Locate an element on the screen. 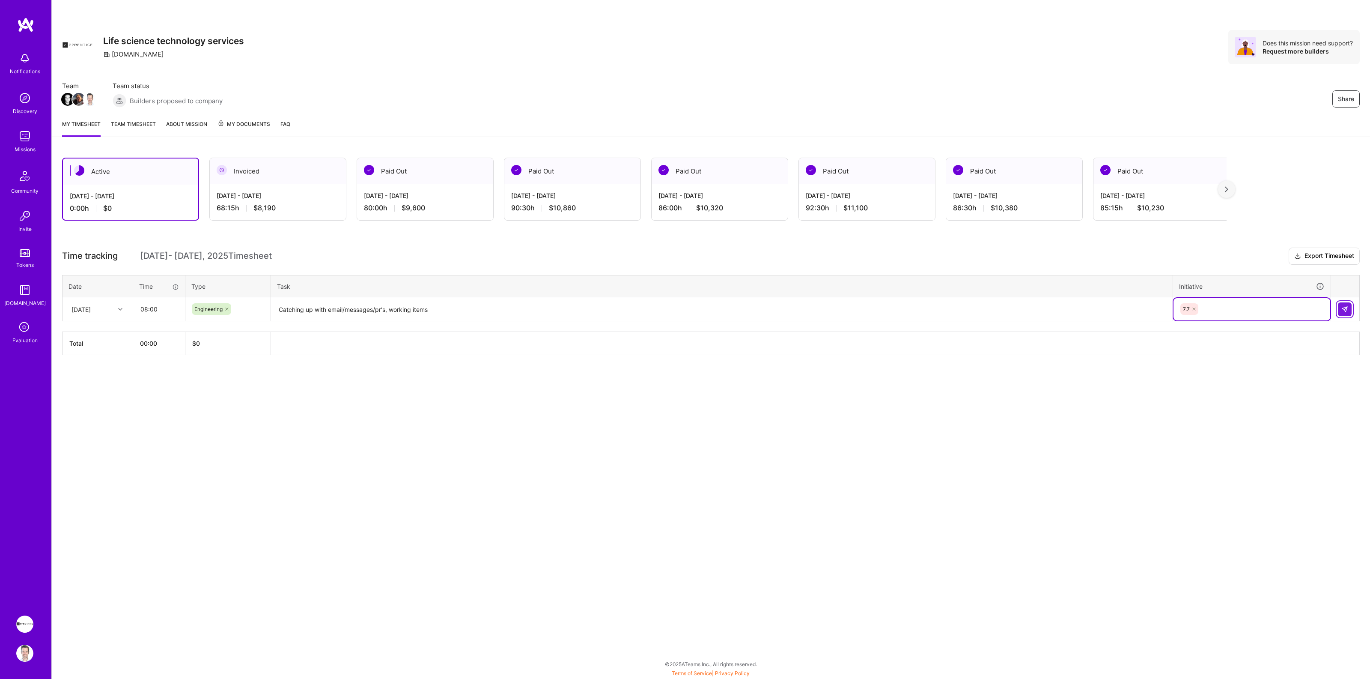  div: Invoiced is located at coordinates (278, 171).